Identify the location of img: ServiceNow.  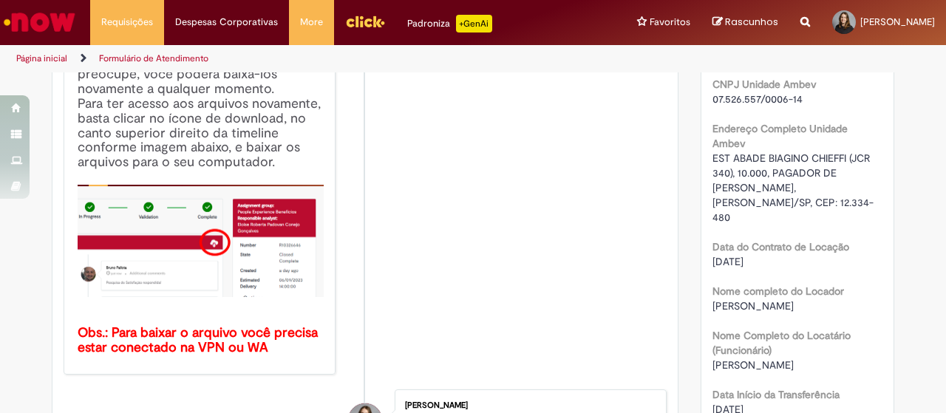
(39, 22).